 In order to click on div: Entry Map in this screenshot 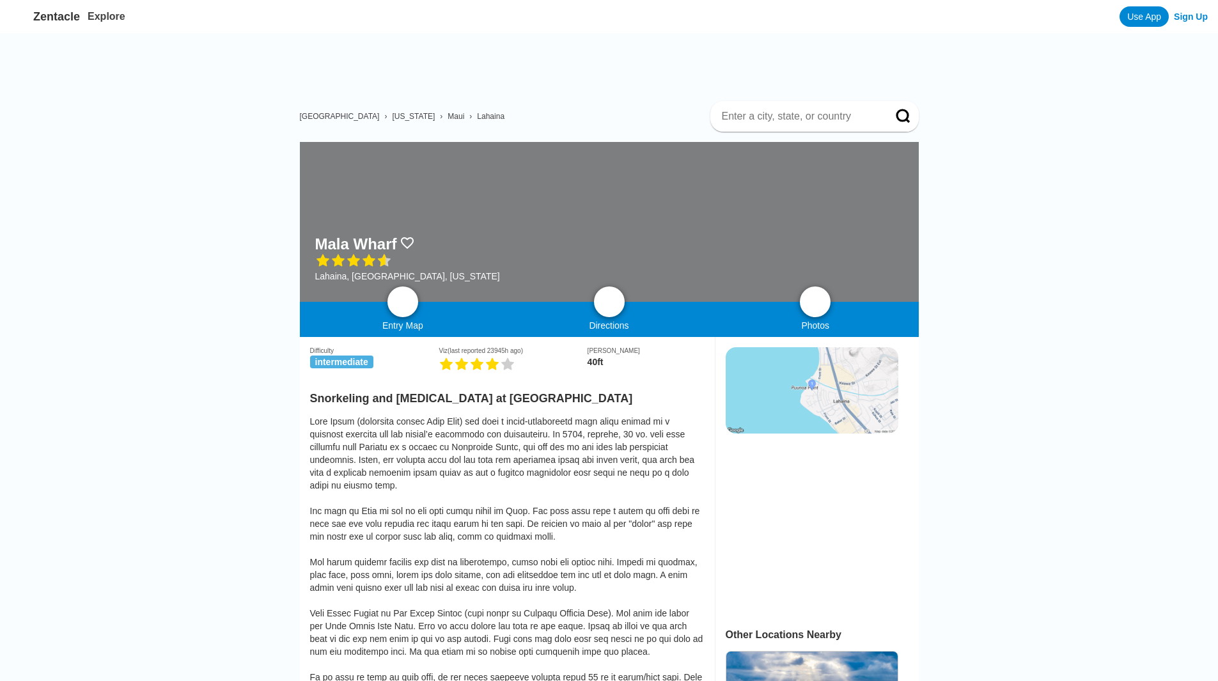, I will do `click(403, 326)`.